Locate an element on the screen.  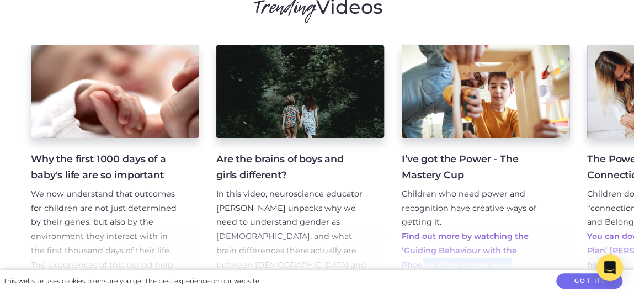
button: Got it! is located at coordinates (589, 281).